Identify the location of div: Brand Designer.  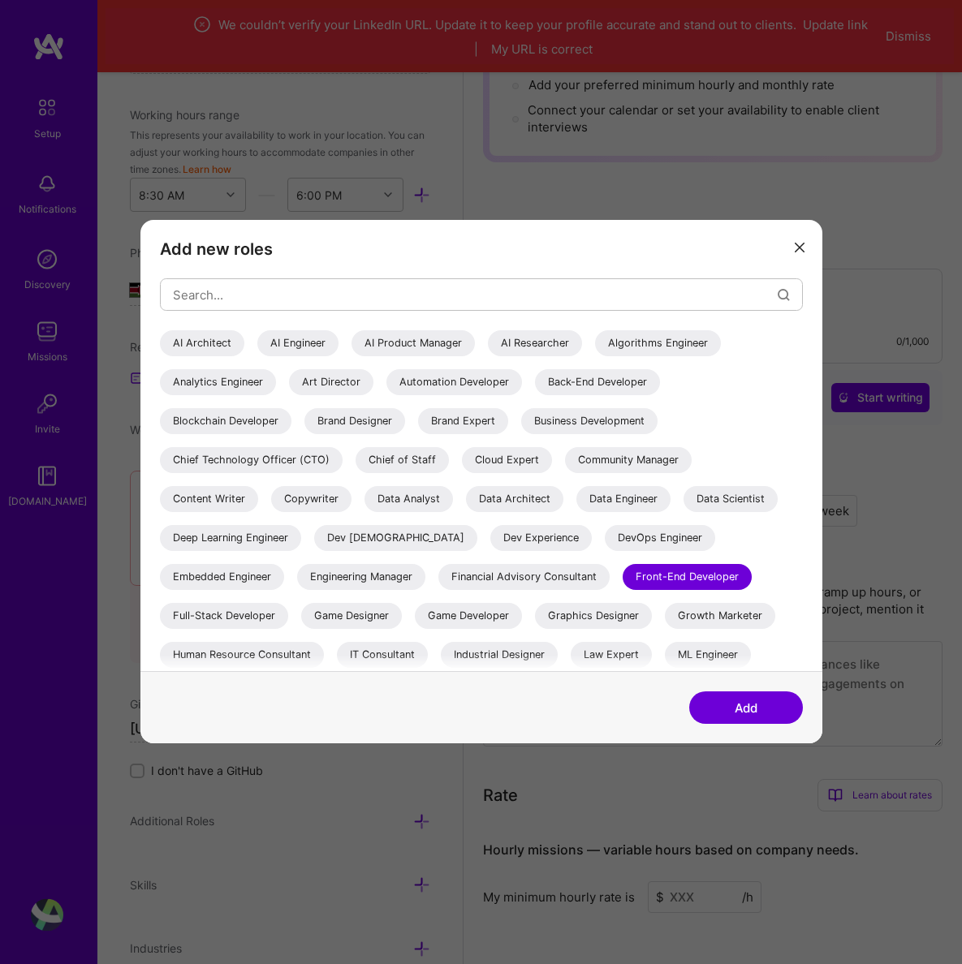
(355, 422).